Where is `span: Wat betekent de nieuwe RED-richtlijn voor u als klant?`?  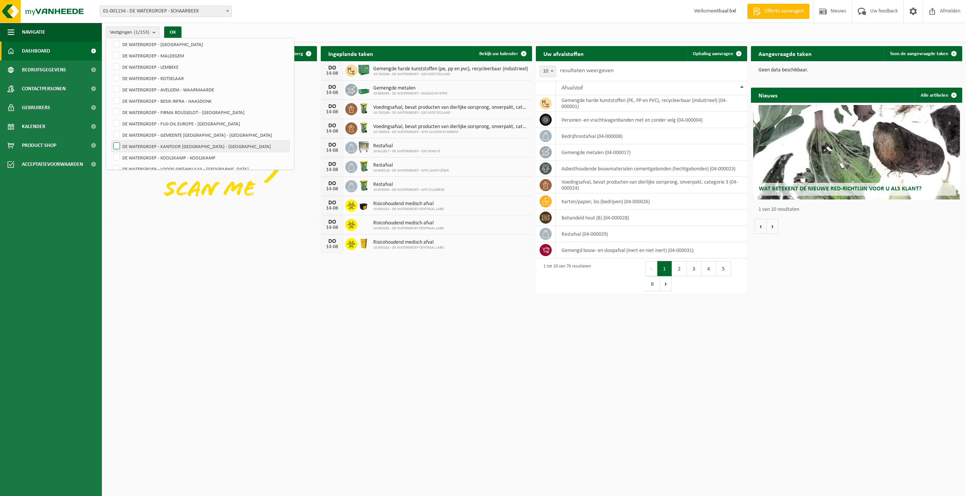
span: Wat betekent de nieuwe RED-richtlijn voor u als klant? is located at coordinates (840, 189).